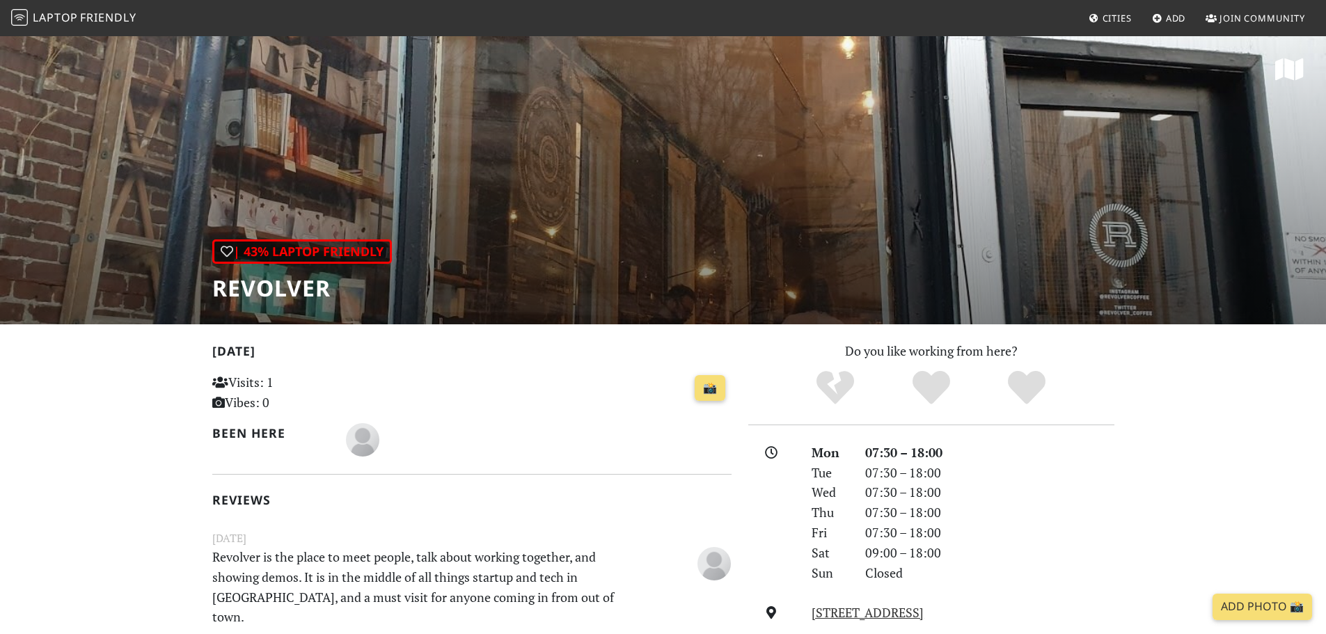  What do you see at coordinates (1027, 388) in the screenshot?
I see `div: Definitely!` at bounding box center [1027, 388].